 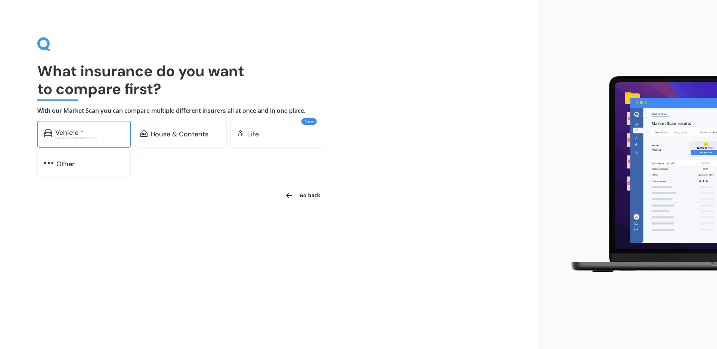 What do you see at coordinates (69, 132) in the screenshot?
I see `div: Vehicle *` at bounding box center [69, 132].